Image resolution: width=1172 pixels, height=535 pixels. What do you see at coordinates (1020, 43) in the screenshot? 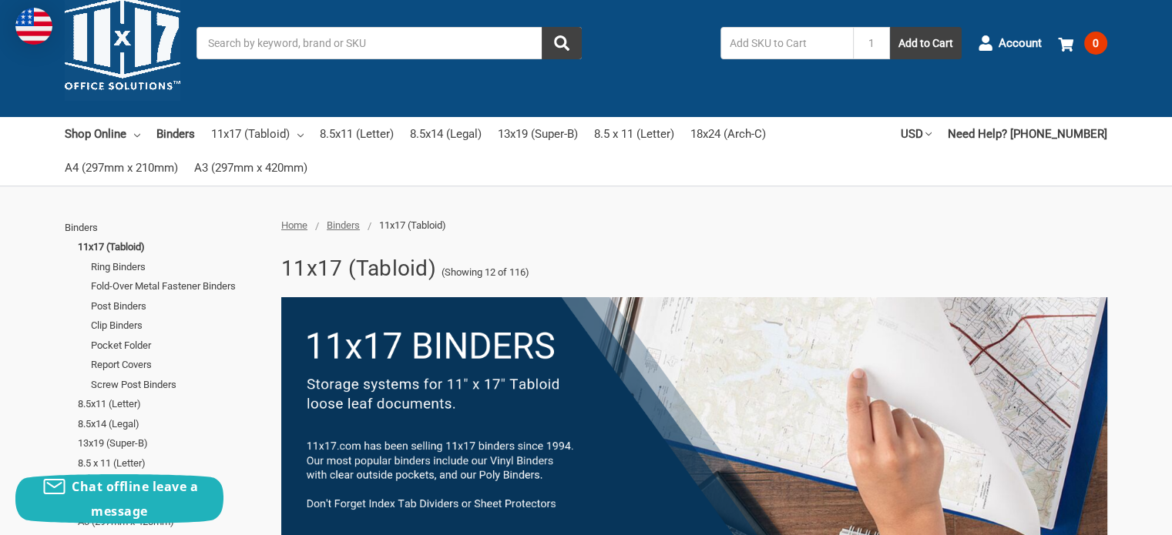
I see `span: Account` at bounding box center [1020, 43].